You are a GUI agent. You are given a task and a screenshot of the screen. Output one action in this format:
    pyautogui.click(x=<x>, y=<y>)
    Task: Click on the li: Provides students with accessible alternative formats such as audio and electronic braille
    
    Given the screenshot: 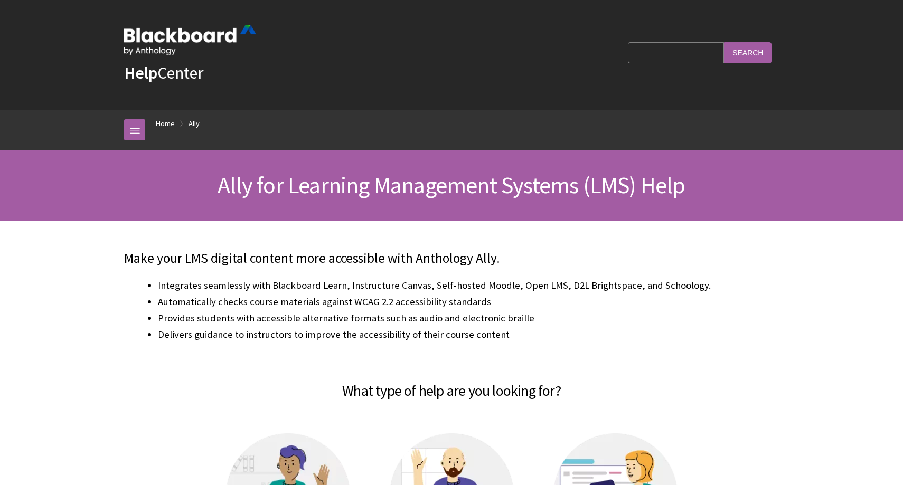 What is the action you would take?
    pyautogui.click(x=468, y=318)
    